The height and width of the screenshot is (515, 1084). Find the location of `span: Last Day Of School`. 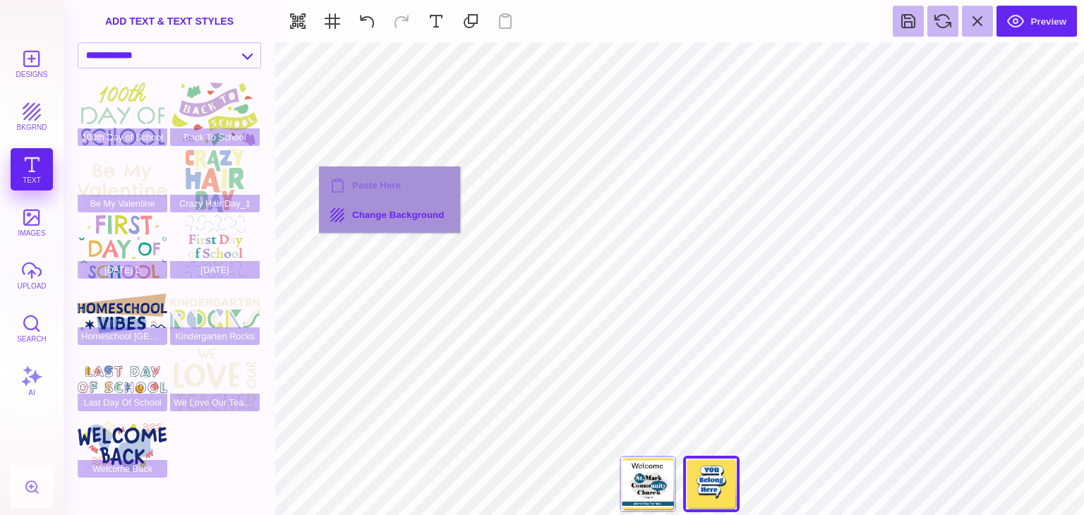

span: Last Day Of School is located at coordinates (122, 402).